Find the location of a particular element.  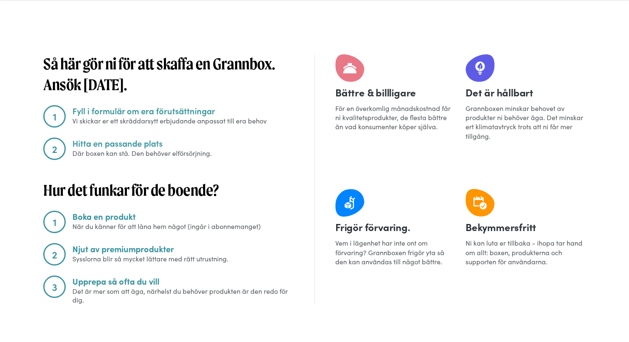

p: Grannboxen minskar behovet av produkter ni behöver äga. Det minskar ert klimatavtryck trots att n... is located at coordinates (525, 122).